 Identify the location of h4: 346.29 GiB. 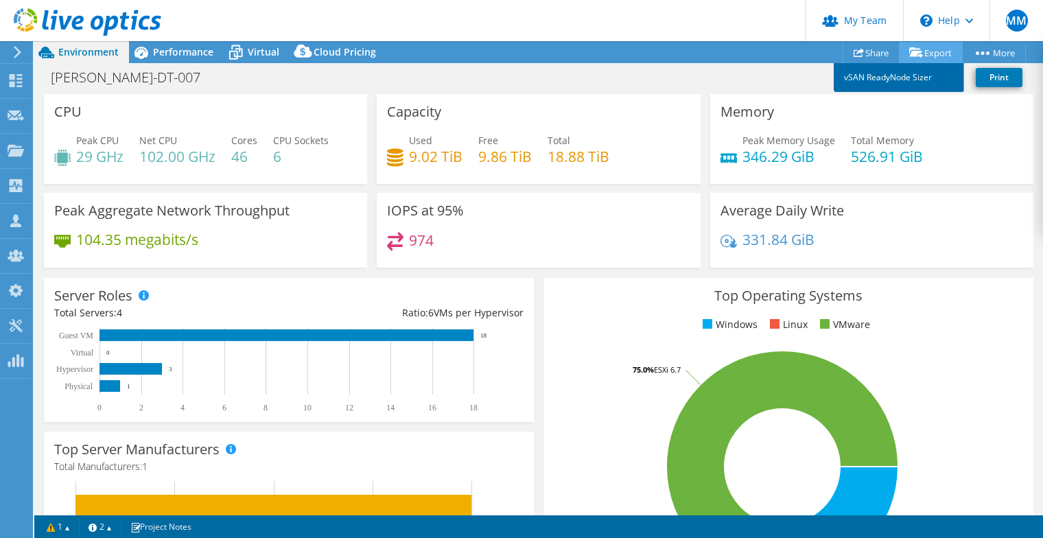
(788, 156).